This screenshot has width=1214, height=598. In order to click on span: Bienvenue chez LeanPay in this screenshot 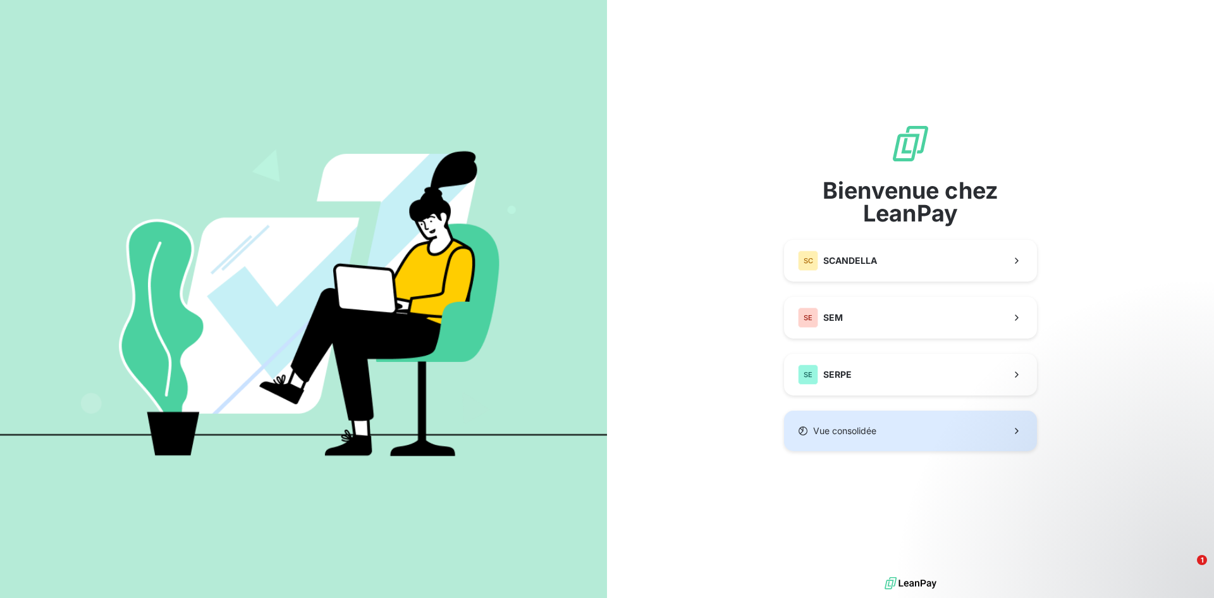, I will do `click(911, 202)`.